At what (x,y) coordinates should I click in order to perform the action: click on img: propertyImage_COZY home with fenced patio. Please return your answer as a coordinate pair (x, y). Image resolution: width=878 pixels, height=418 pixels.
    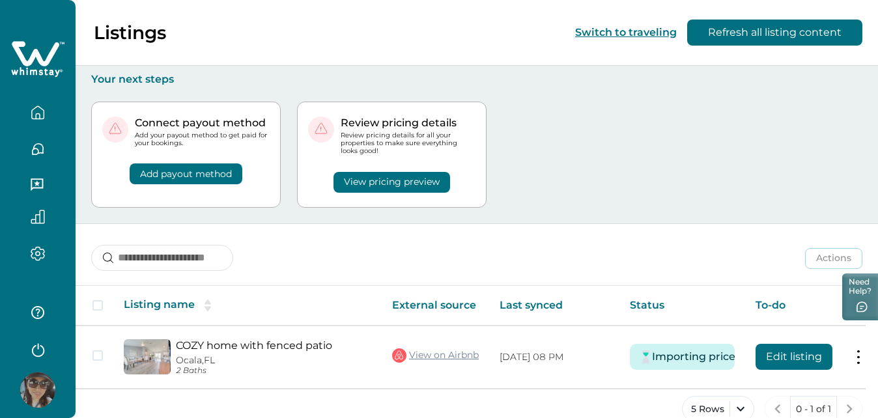
    Looking at the image, I should click on (147, 357).